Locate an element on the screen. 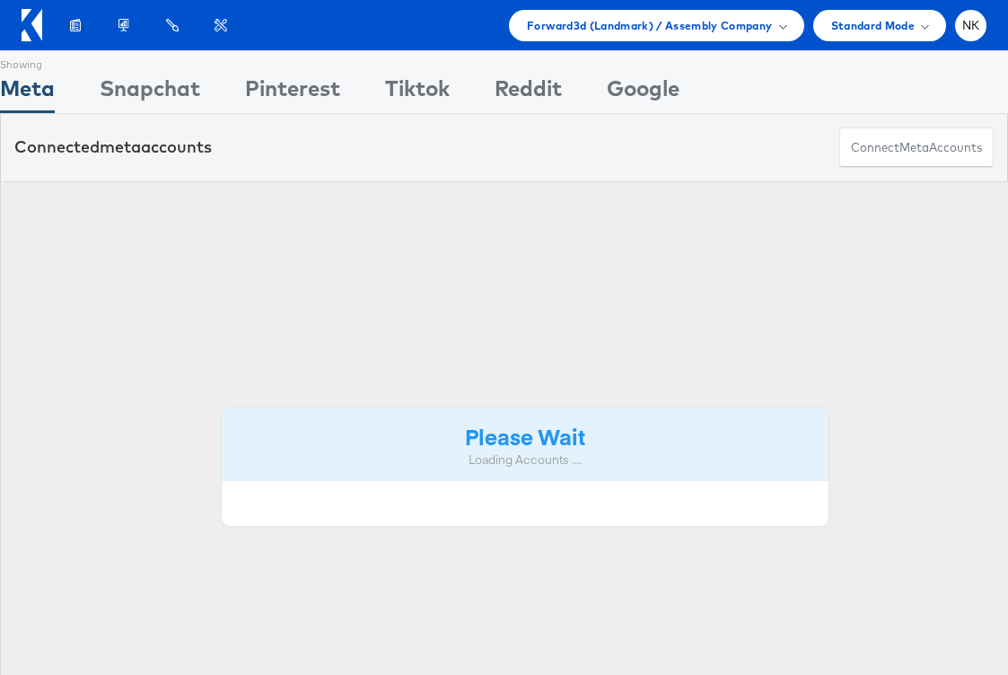 Image resolution: width=1008 pixels, height=675 pixels. div: Google is located at coordinates (642, 92).